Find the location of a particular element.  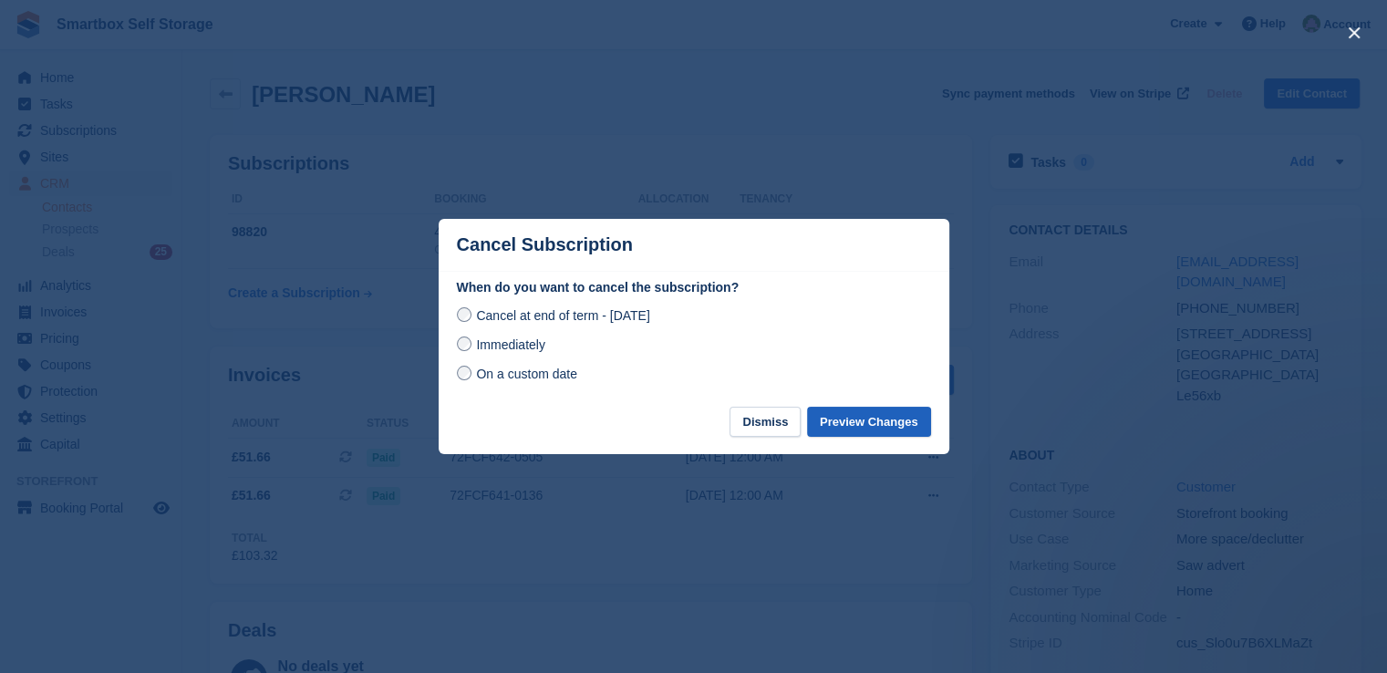

button: close is located at coordinates (1354, 33).